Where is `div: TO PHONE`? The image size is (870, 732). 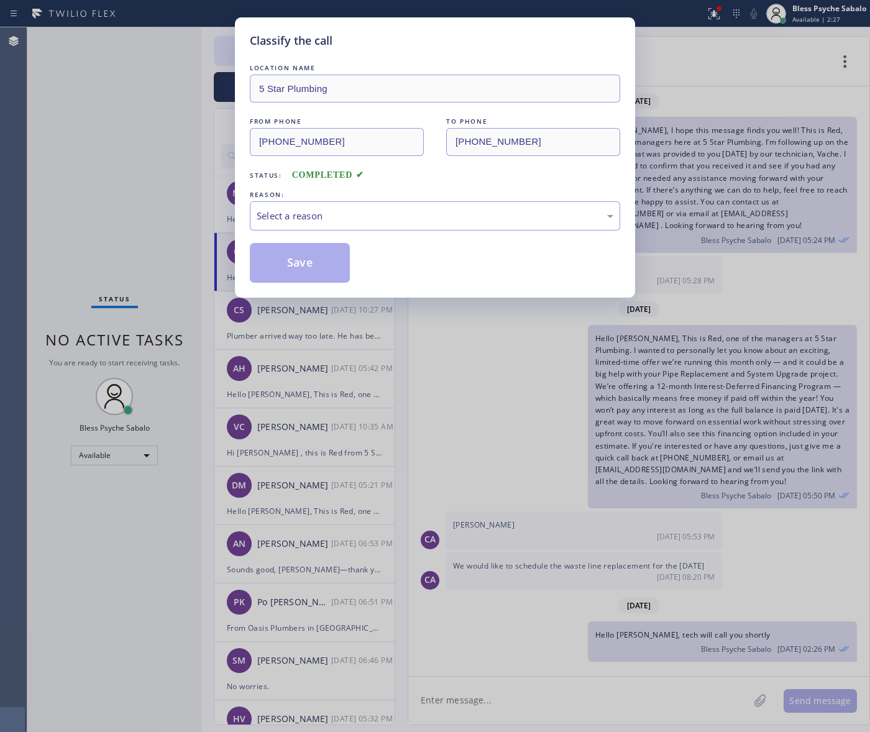 div: TO PHONE is located at coordinates (533, 121).